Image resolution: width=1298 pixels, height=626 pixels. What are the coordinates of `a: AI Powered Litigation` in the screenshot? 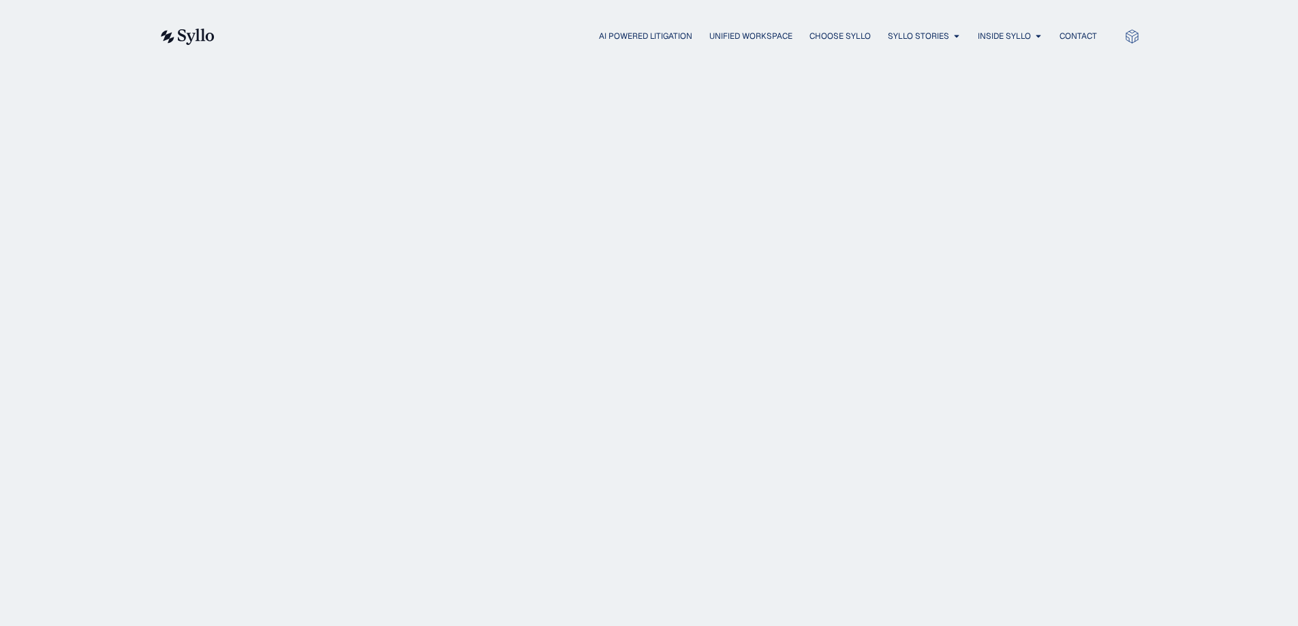 It's located at (645, 36).